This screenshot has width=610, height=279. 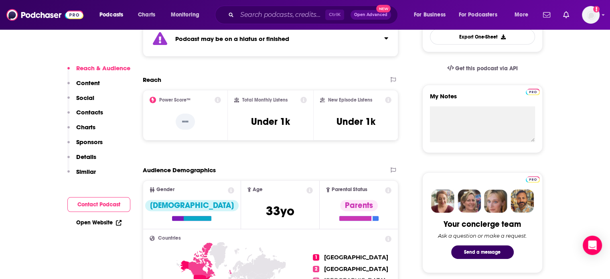 I want to click on div: Parents, so click(x=359, y=205).